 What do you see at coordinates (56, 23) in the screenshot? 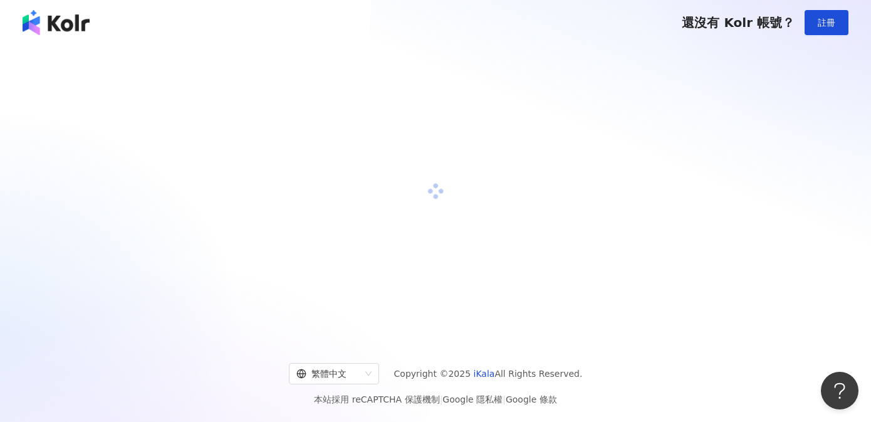
I see `img: logo` at bounding box center [56, 23].